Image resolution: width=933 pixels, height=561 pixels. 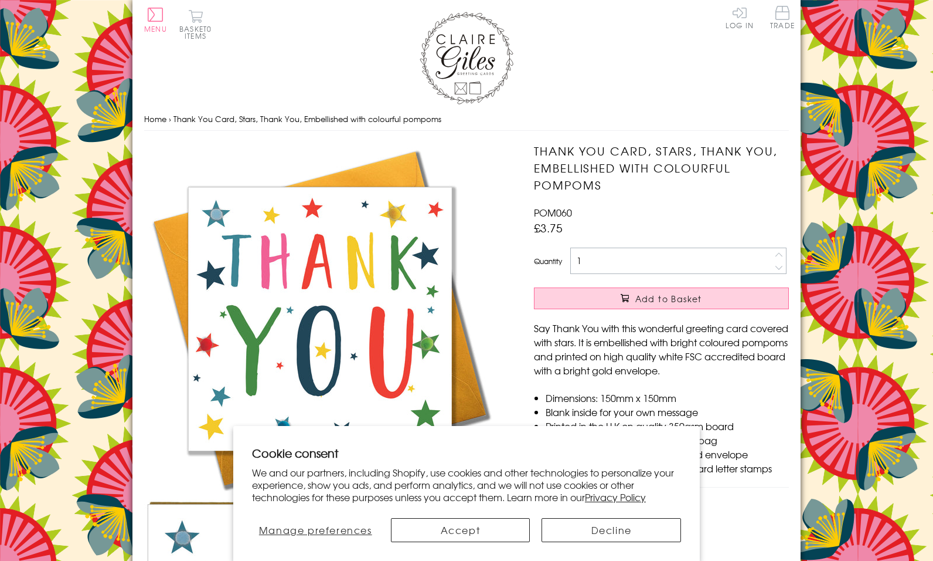 What do you see at coordinates (661, 168) in the screenshot?
I see `h1: Thank You Card, Stars, Thank You, Embellished with colourful pompoms` at bounding box center [661, 168].